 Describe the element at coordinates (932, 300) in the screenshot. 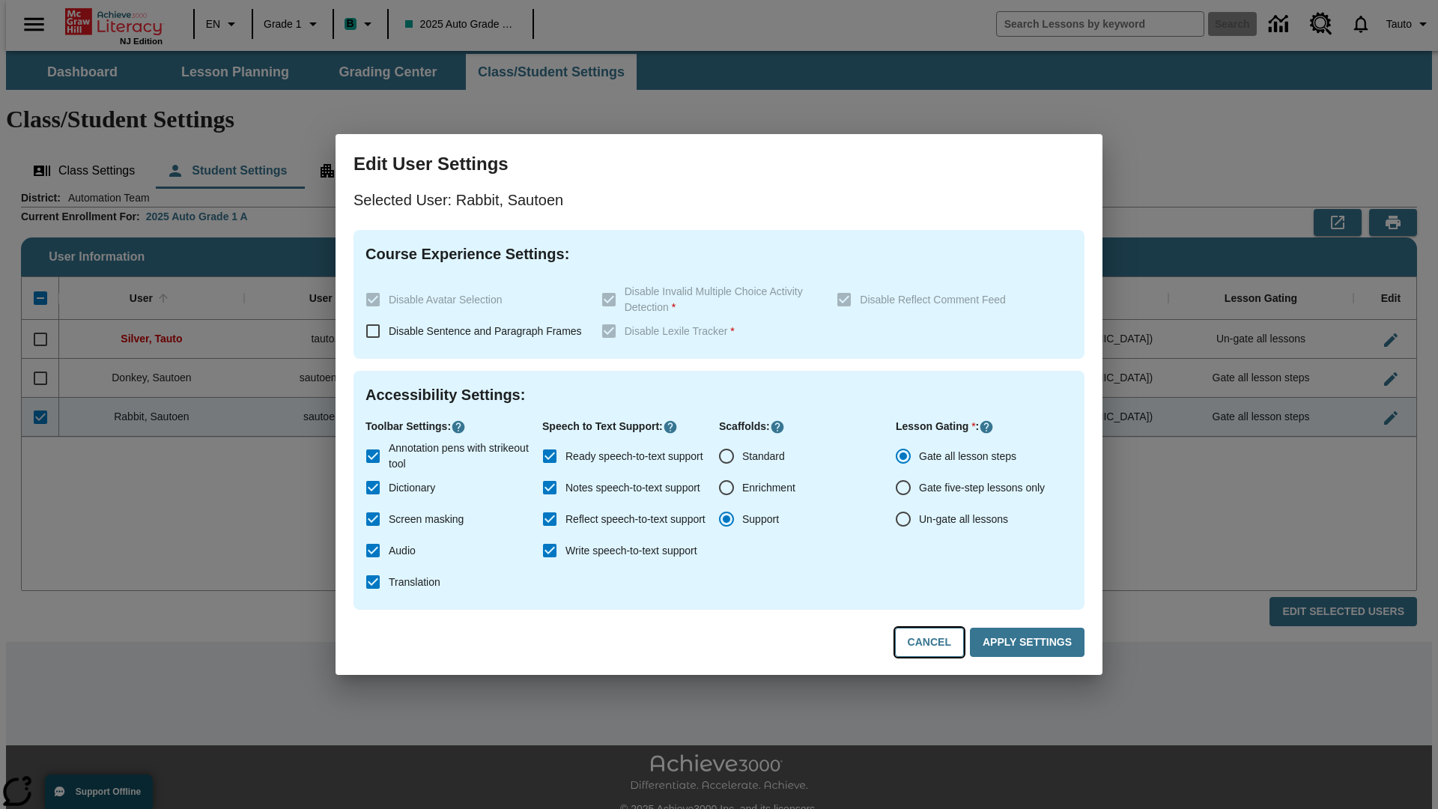

I see `span: Disable Reflect Comment Feed` at that location.